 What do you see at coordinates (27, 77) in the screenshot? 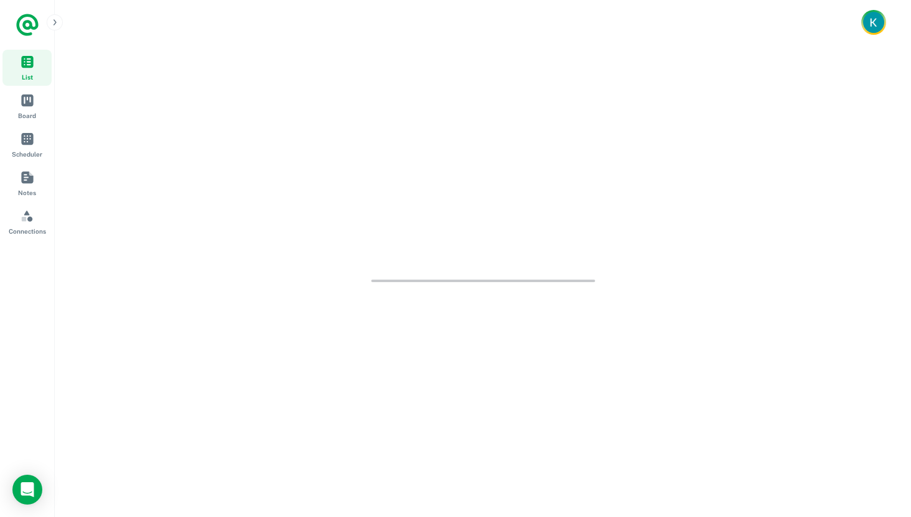
I see `span: List` at bounding box center [27, 77].